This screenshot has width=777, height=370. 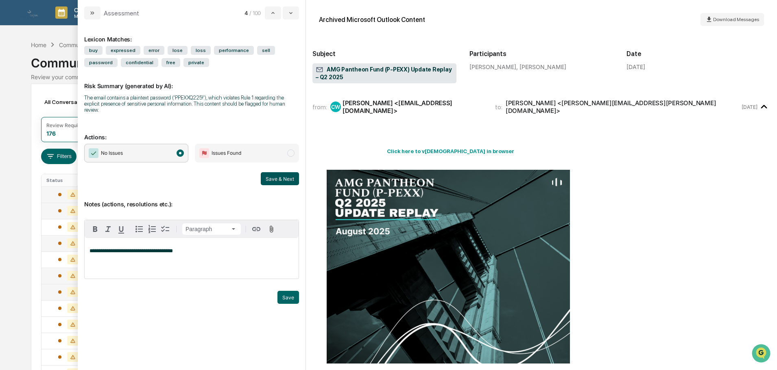 What do you see at coordinates (320, 107) in the screenshot?
I see `span: from:` at bounding box center [320, 107].